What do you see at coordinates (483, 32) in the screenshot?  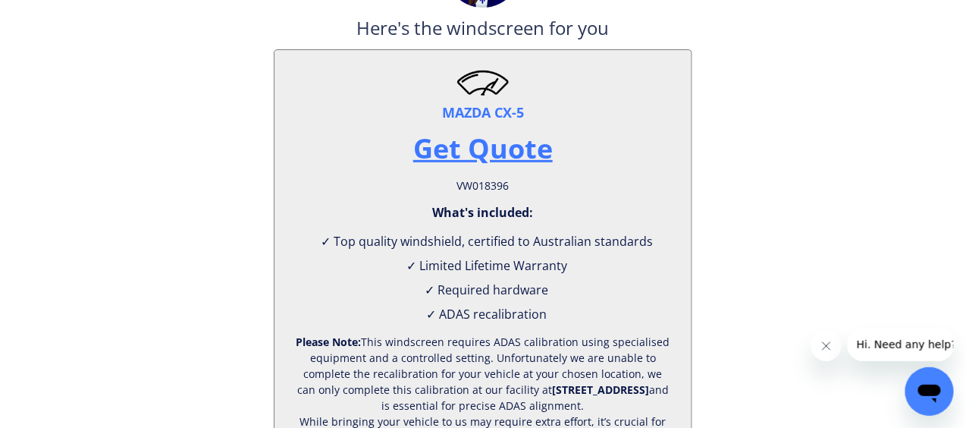 I see `div: Here's the windscreen for you` at bounding box center [483, 32].